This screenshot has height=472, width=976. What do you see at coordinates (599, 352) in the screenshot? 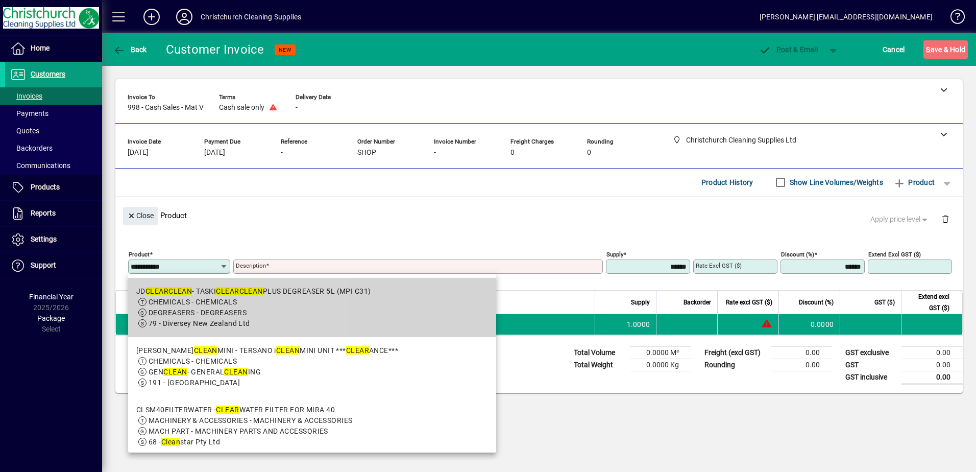
I see `td: Total Volume` at bounding box center [599, 352].